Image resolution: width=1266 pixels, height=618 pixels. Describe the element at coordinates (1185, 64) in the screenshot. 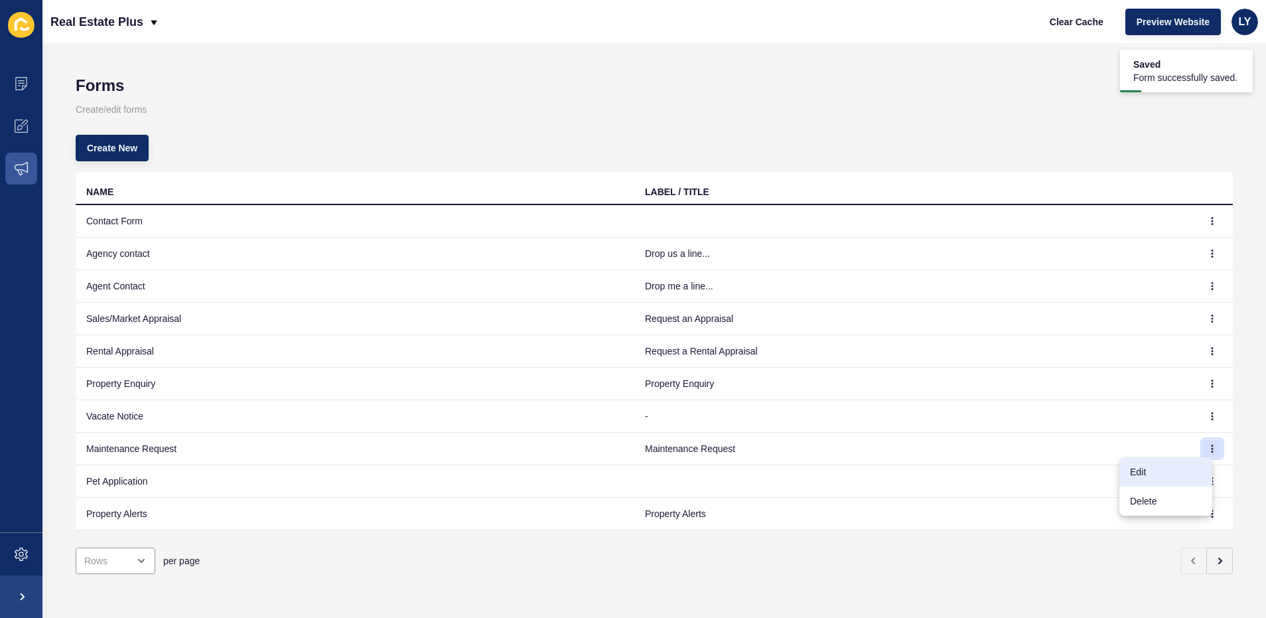

I see `span: Saved` at that location.